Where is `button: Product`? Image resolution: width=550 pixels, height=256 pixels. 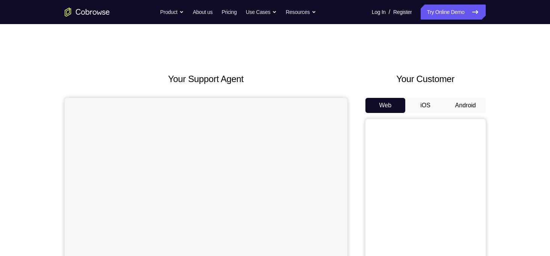
button: Product is located at coordinates (172, 12).